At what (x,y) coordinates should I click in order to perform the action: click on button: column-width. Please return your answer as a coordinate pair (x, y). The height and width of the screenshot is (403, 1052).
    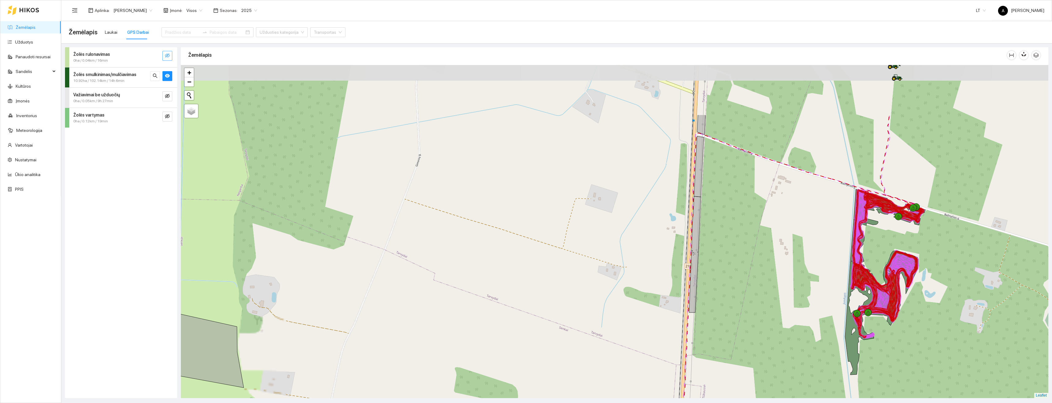
    Looking at the image, I should click on (1012, 55).